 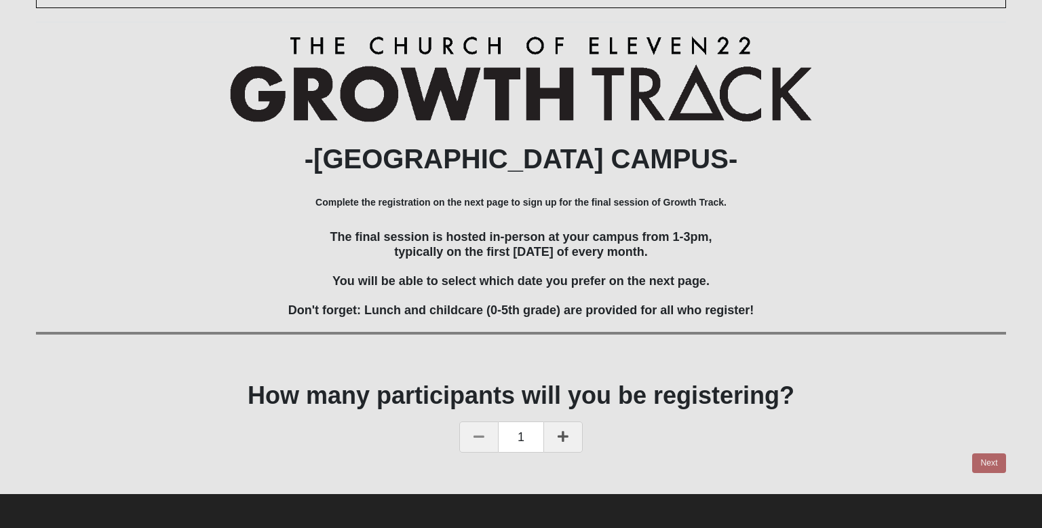 I want to click on img: Growth Track Logo, so click(x=521, y=79).